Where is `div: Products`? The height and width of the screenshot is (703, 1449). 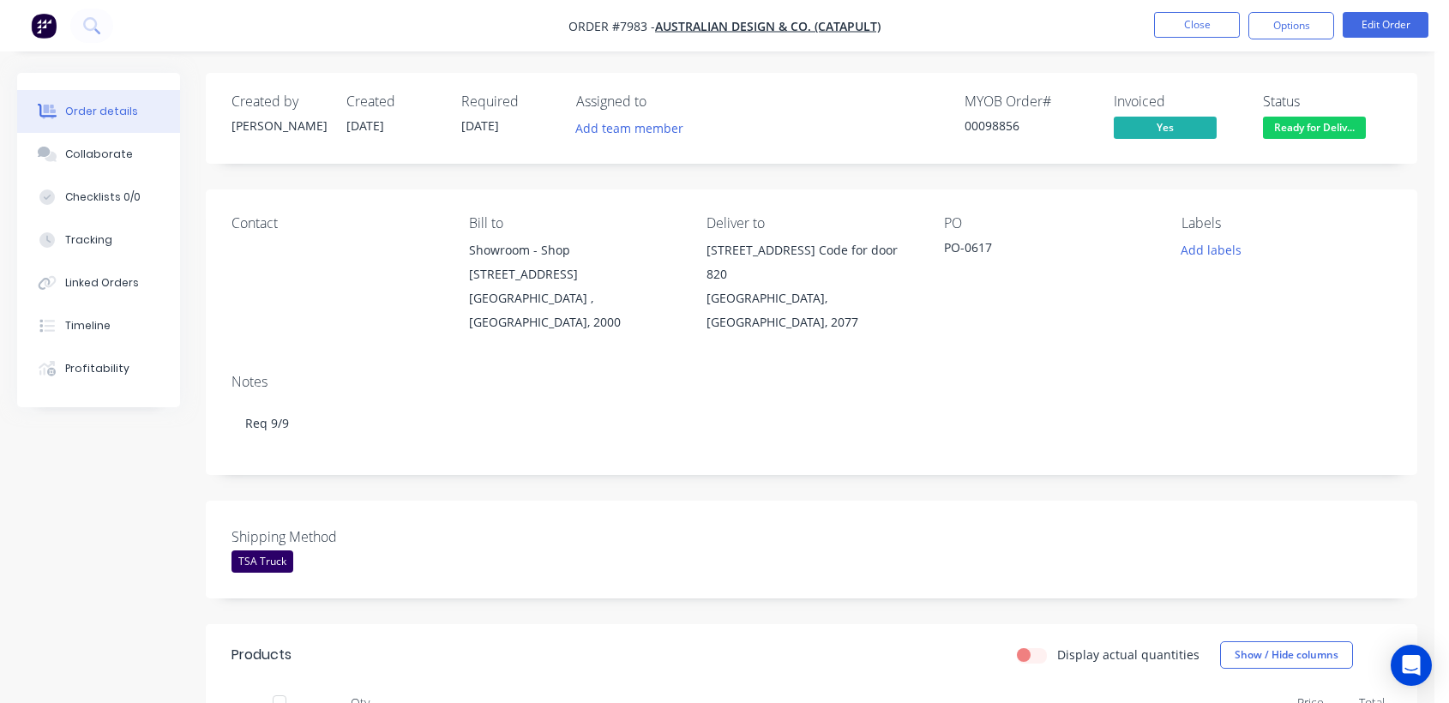 div: Products is located at coordinates (261, 655).